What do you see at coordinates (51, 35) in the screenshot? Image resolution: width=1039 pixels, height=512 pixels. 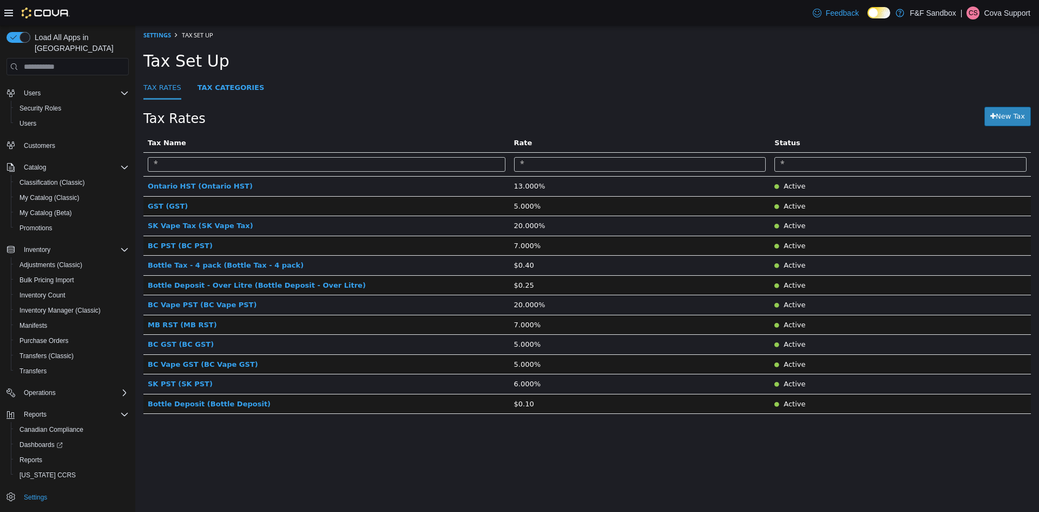 I see `span: Tax Set Up` at bounding box center [51, 35].